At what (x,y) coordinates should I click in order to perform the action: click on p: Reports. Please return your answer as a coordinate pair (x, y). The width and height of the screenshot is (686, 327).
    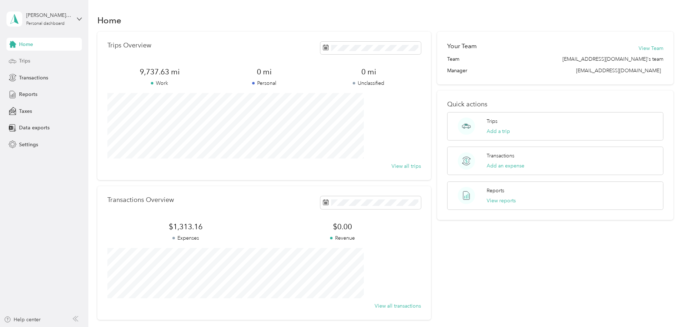
    Looking at the image, I should click on (495, 190).